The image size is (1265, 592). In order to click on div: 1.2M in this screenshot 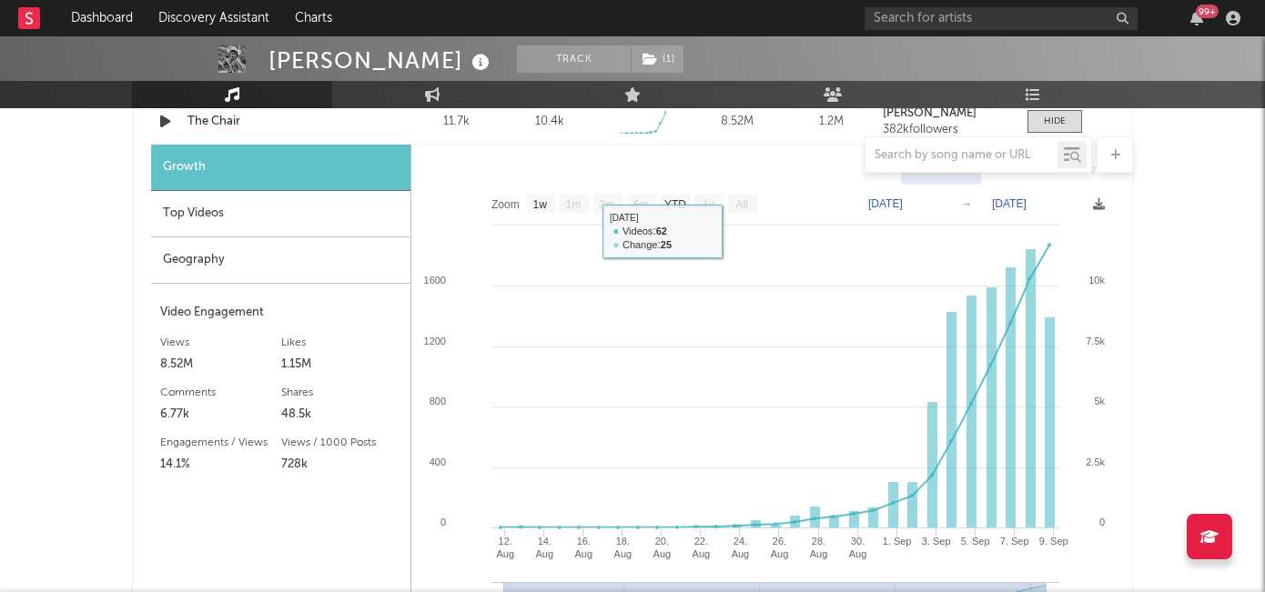, I will do `click(831, 122)`.